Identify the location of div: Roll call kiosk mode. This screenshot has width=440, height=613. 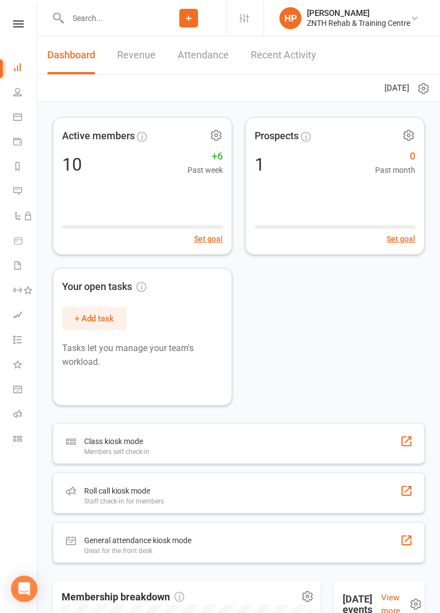
(124, 491).